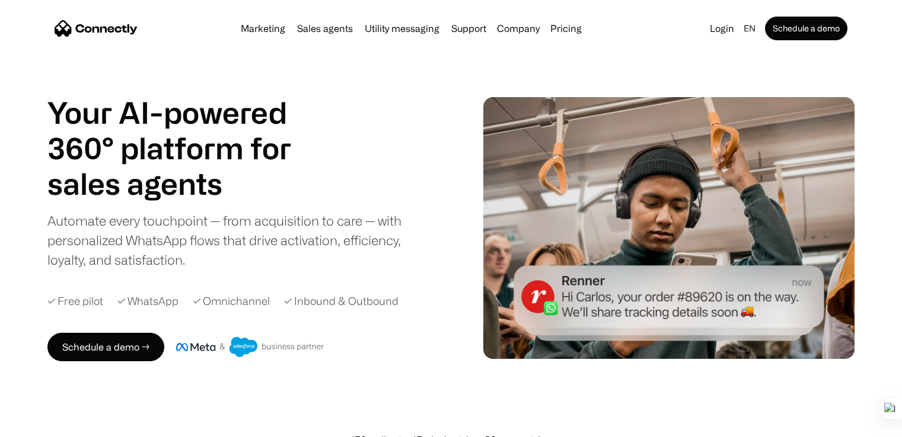 The height and width of the screenshot is (437, 902). Describe the element at coordinates (41, 424) in the screenshot. I see `aside: Language selected: English` at that location.